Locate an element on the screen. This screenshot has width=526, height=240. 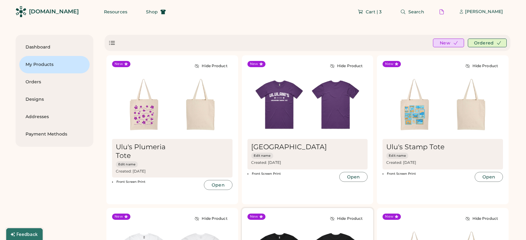
button: Resources is located at coordinates (116, 12).